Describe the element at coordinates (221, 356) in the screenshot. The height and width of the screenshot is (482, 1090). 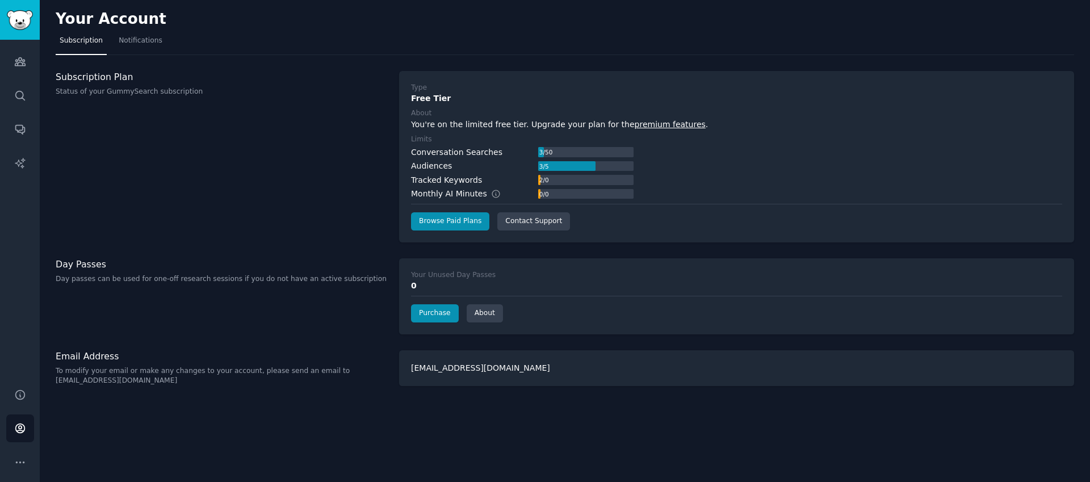
I see `h3: Email Address` at that location.